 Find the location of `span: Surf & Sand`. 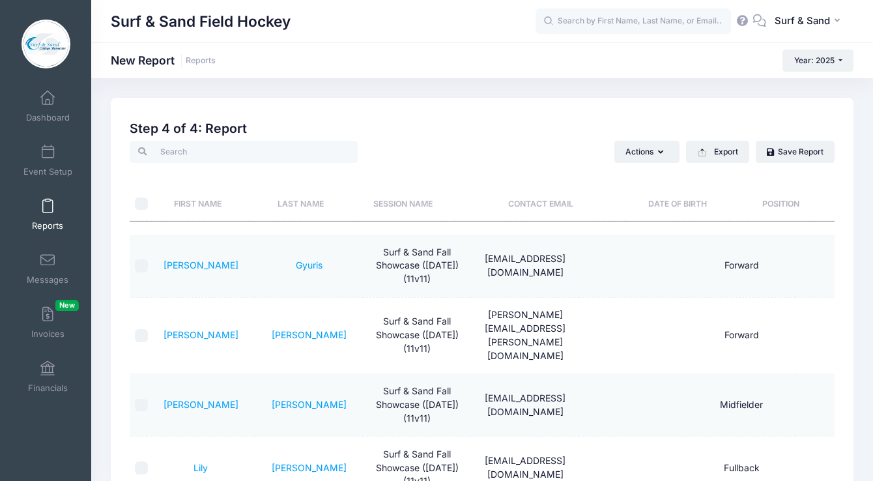

span: Surf & Sand is located at coordinates (802, 21).